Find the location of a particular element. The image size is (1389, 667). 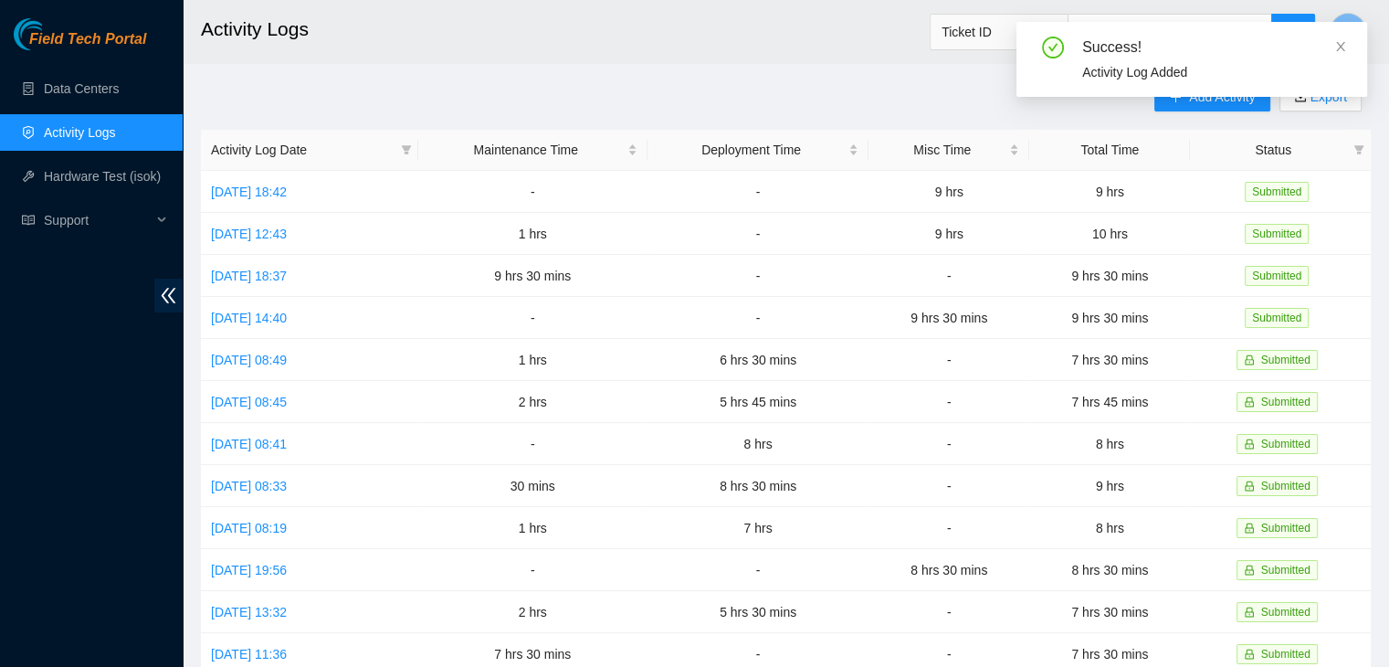

td: 10 hrs is located at coordinates (1109, 234).